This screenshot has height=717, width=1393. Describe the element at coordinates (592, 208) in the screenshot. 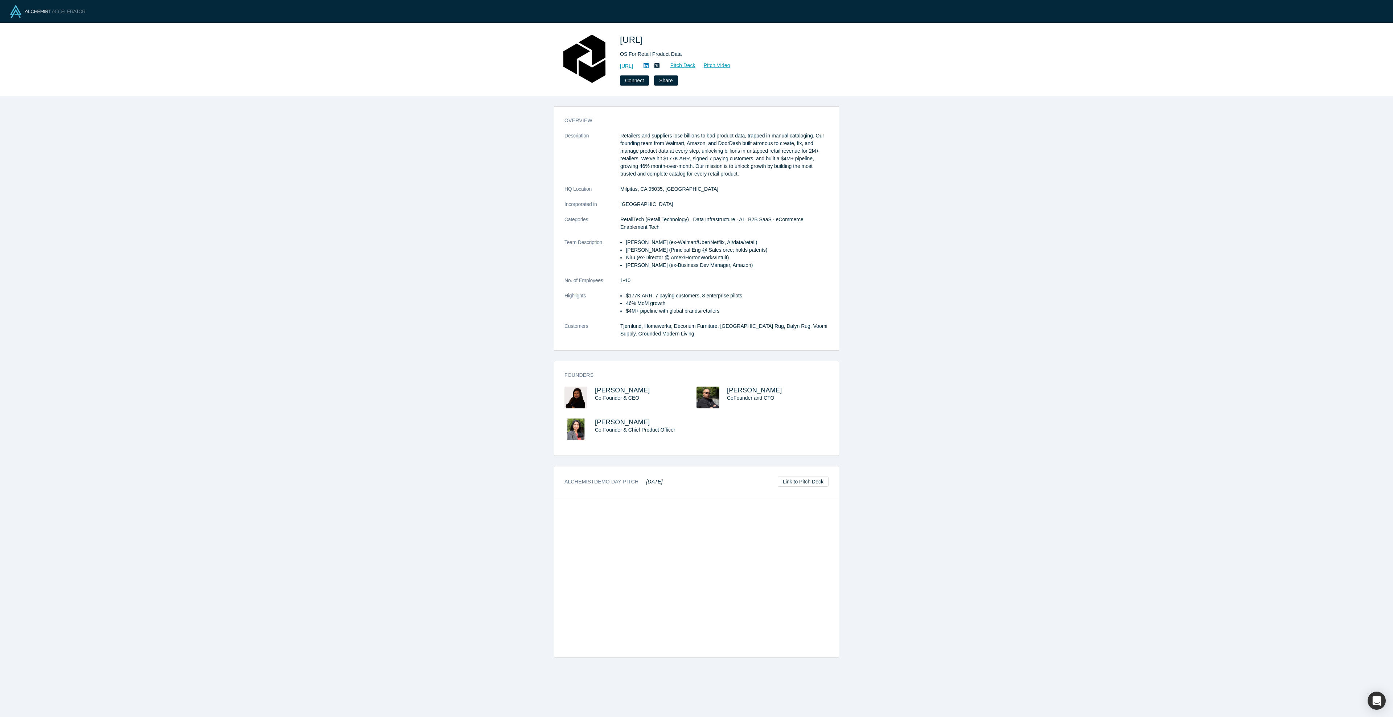

I see `dt: Incorporated in` at that location.